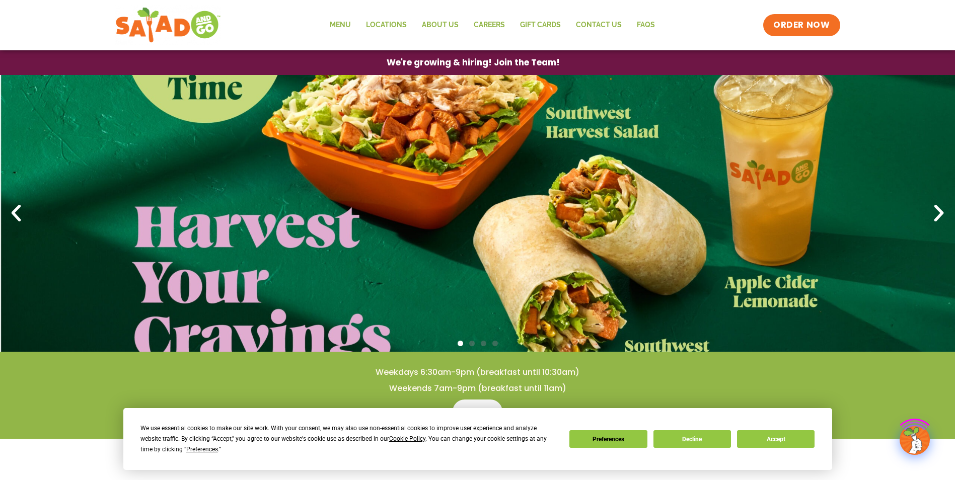  What do you see at coordinates (483, 343) in the screenshot?
I see `span: Go to slide 3` at bounding box center [483, 343].